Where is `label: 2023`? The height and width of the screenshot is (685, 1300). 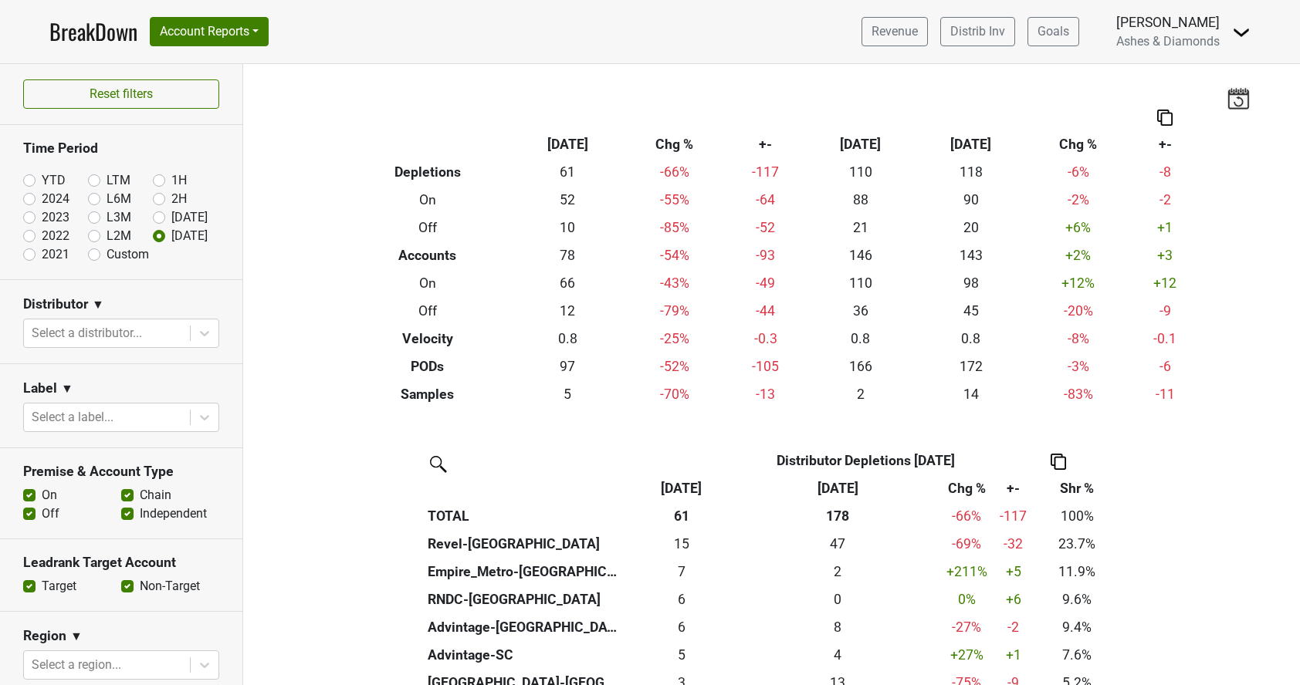
label: 2023 is located at coordinates (56, 218).